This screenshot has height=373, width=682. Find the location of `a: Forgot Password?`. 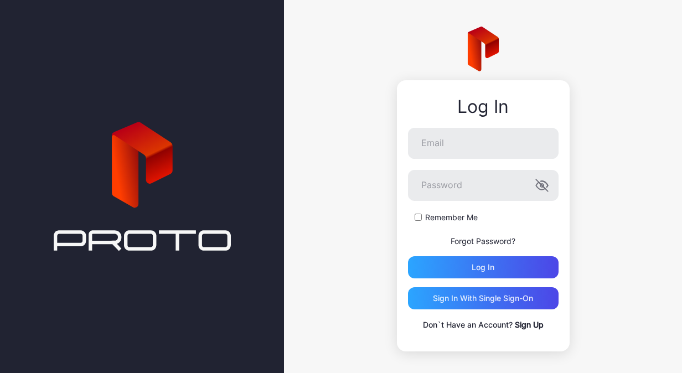

a: Forgot Password? is located at coordinates (483, 241).